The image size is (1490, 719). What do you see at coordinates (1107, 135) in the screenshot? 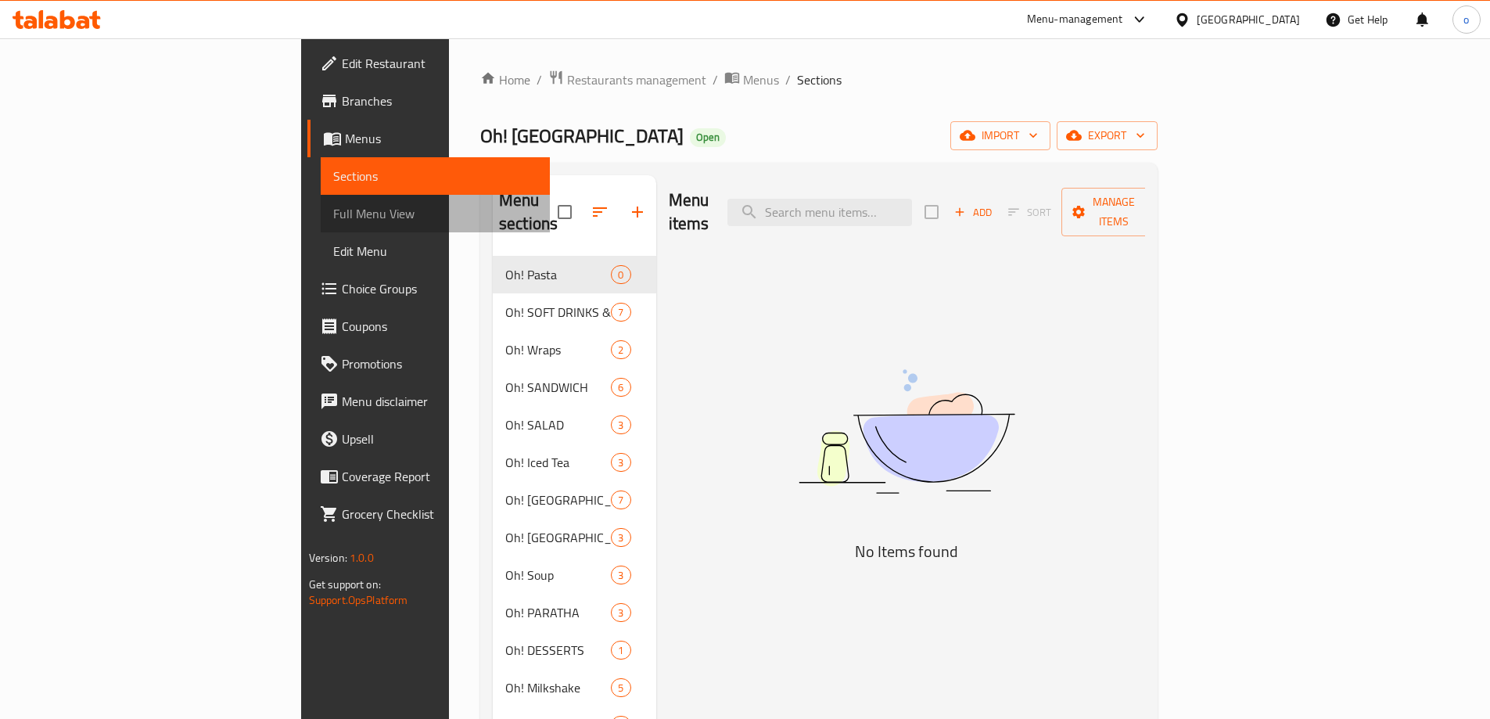
I see `span: export` at bounding box center [1107, 135].